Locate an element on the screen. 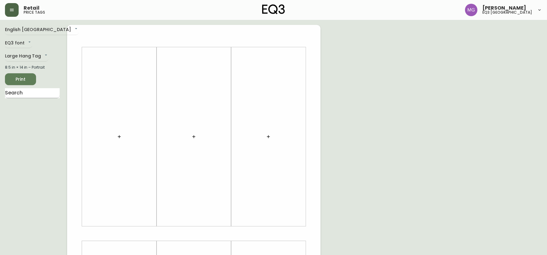 This screenshot has height=255, width=547. div: 8.5 in × 14 in – Portrait is located at coordinates (32, 67).